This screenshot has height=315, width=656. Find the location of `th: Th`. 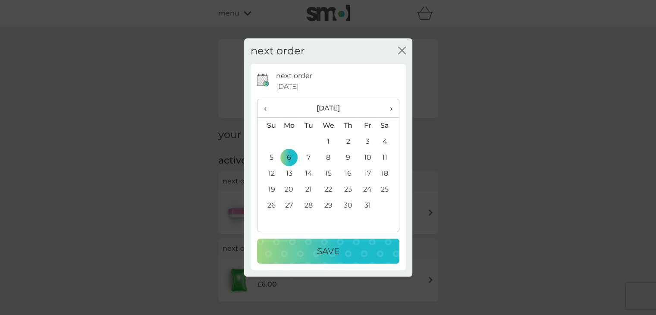

th: Th is located at coordinates (347, 125).